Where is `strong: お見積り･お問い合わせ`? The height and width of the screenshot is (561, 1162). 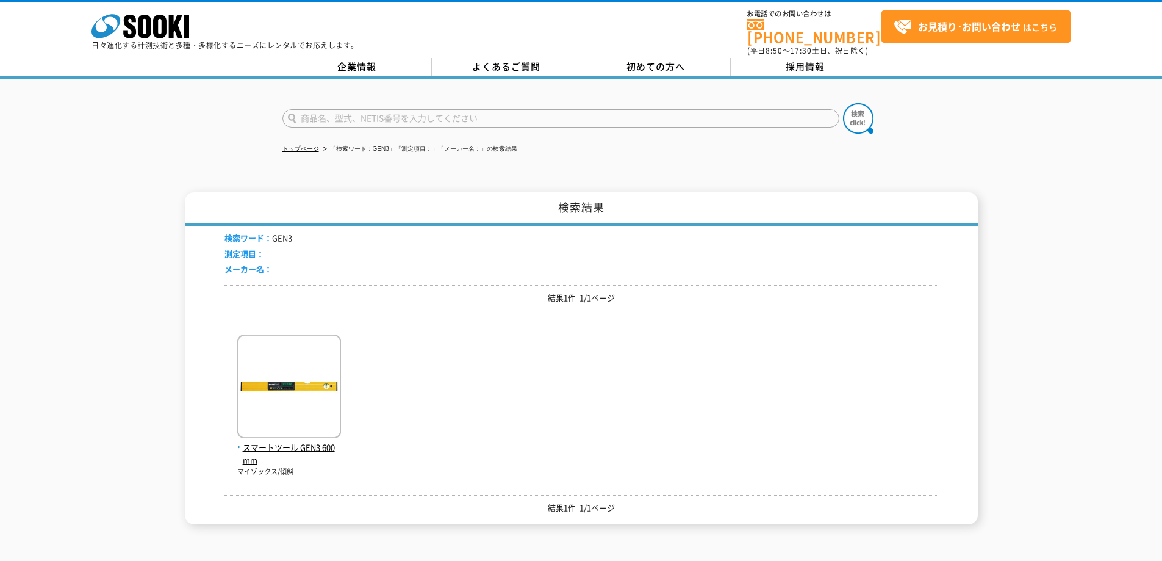
strong: お見積り･お問い合わせ is located at coordinates (969, 26).